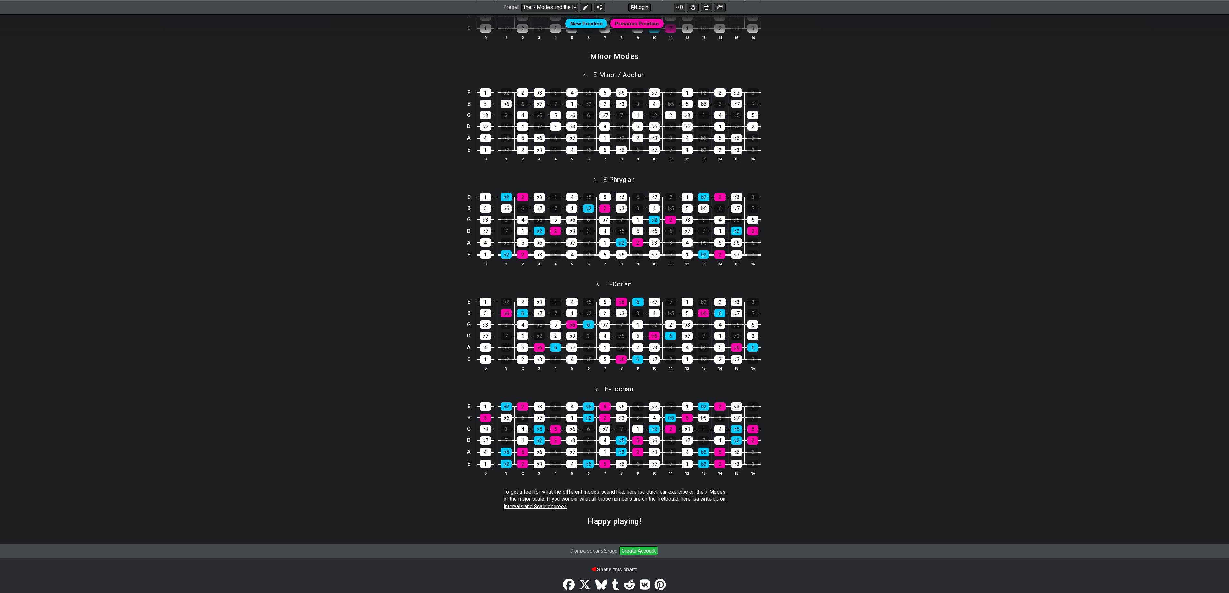 The image size is (1229, 593). I want to click on th: 4, so click(556, 37).